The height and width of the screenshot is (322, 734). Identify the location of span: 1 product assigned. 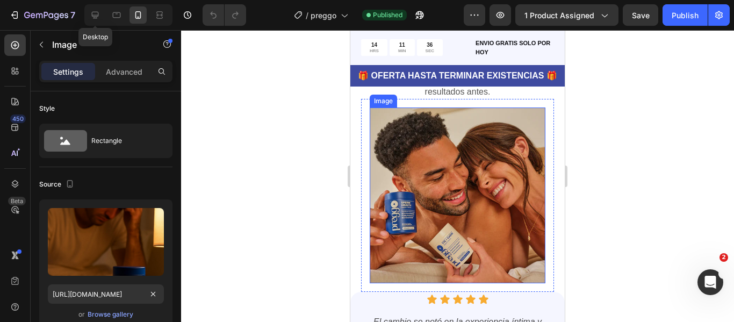
(559, 15).